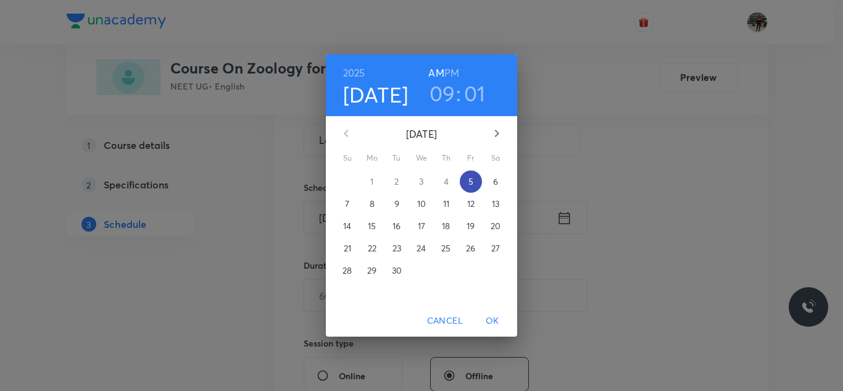 Image resolution: width=843 pixels, height=391 pixels. What do you see at coordinates (446, 248) in the screenshot?
I see `button: 25` at bounding box center [446, 248].